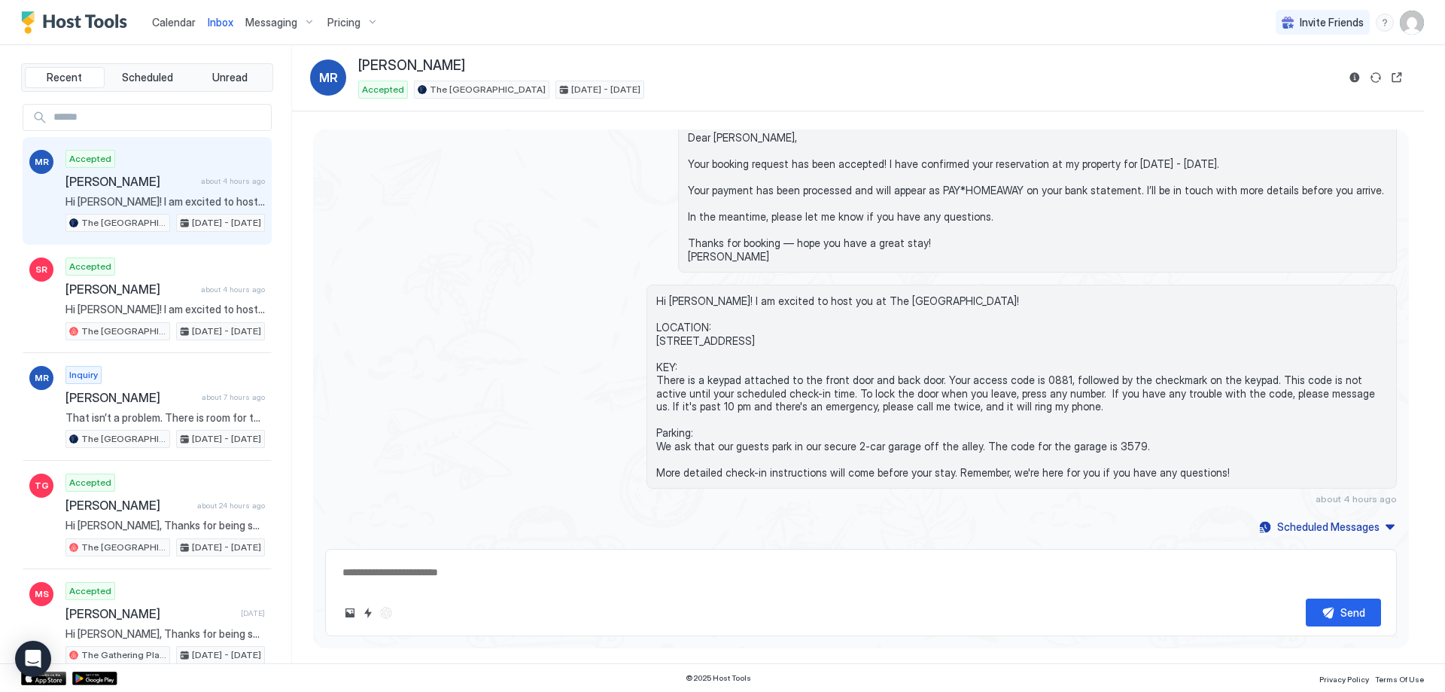 Image resolution: width=1445 pixels, height=692 pixels. Describe the element at coordinates (230, 78) in the screenshot. I see `span: Unread` at that location.